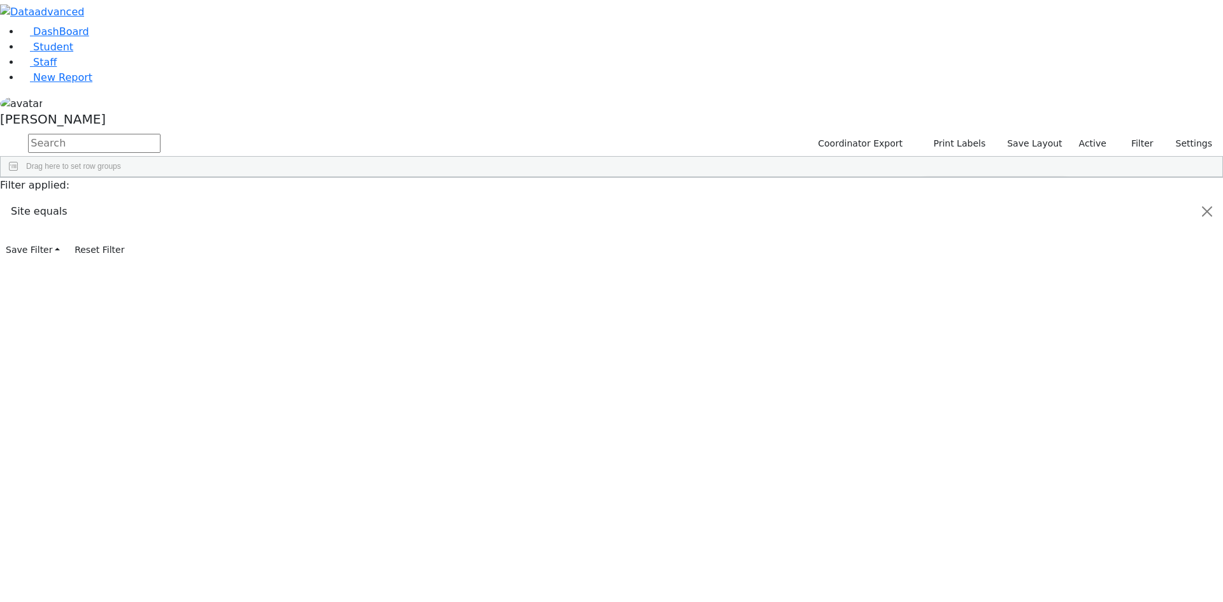 The width and height of the screenshot is (1223, 602). I want to click on button: Filter, so click(1137, 143).